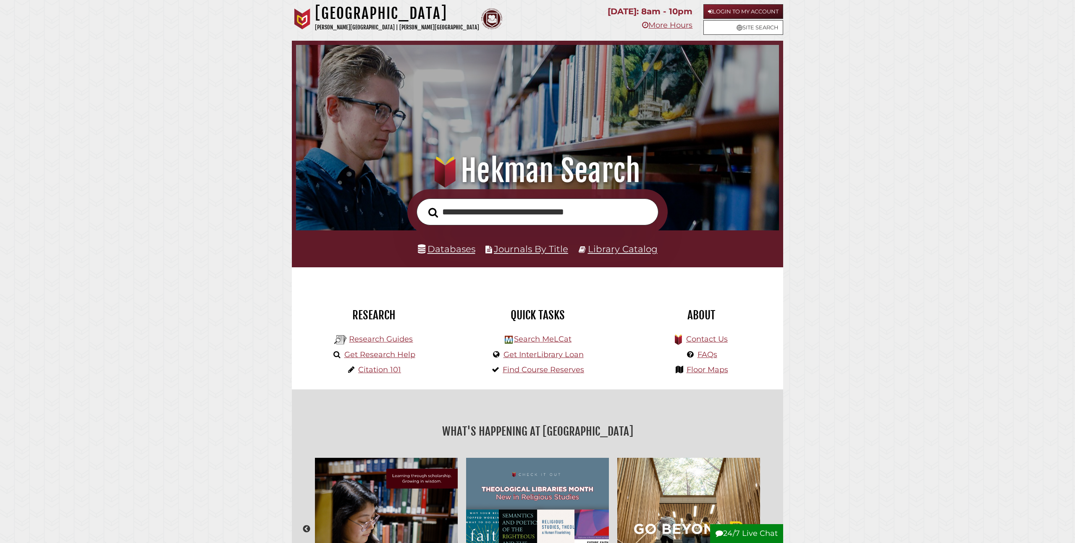 The width and height of the screenshot is (1075, 543). What do you see at coordinates (542, 339) in the screenshot?
I see `a: Search MeLCat` at bounding box center [542, 339].